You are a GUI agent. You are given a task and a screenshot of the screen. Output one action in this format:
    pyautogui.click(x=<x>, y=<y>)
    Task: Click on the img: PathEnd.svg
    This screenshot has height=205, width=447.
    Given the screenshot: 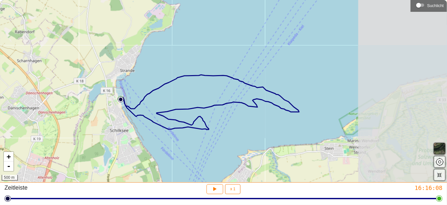 What is the action you would take?
    pyautogui.click(x=120, y=99)
    